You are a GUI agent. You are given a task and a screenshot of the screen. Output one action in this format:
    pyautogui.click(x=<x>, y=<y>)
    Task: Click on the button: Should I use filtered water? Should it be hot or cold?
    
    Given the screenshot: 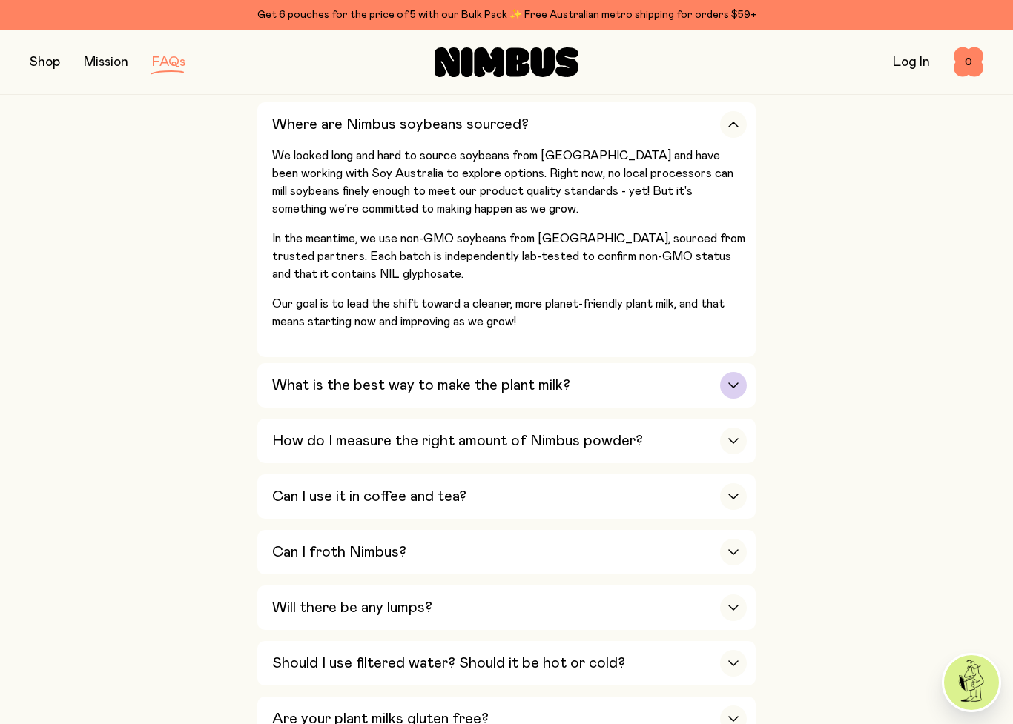 What is the action you would take?
    pyautogui.click(x=506, y=664)
    